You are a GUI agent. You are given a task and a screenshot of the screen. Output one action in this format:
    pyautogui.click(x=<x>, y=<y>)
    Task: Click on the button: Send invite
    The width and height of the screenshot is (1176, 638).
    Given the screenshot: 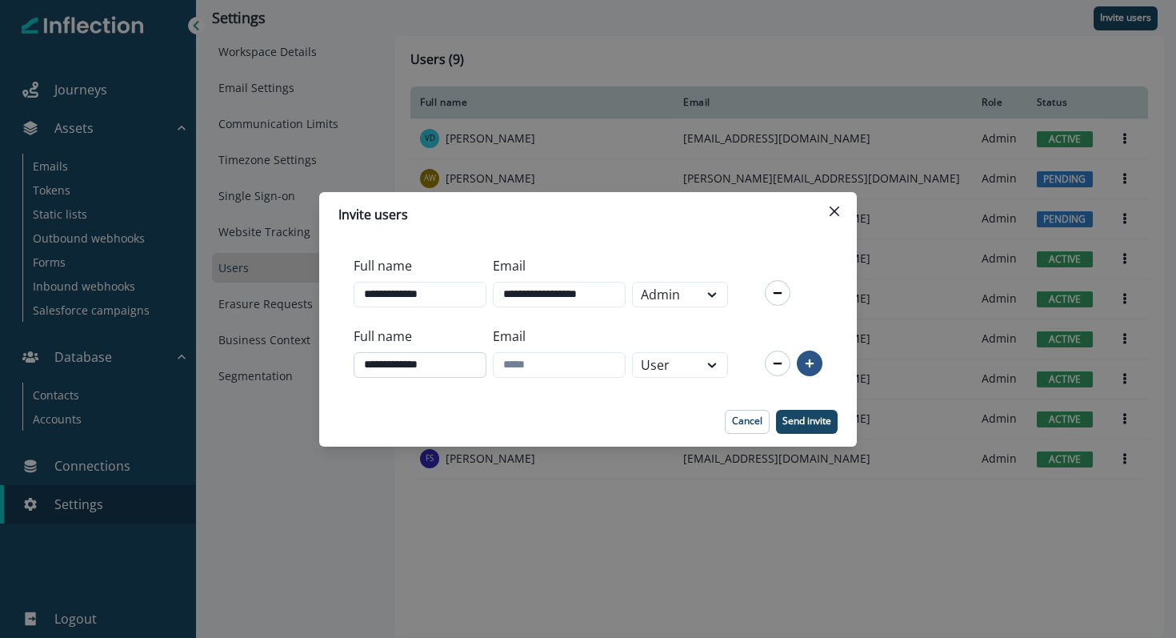 What is the action you would take?
    pyautogui.click(x=806, y=422)
    